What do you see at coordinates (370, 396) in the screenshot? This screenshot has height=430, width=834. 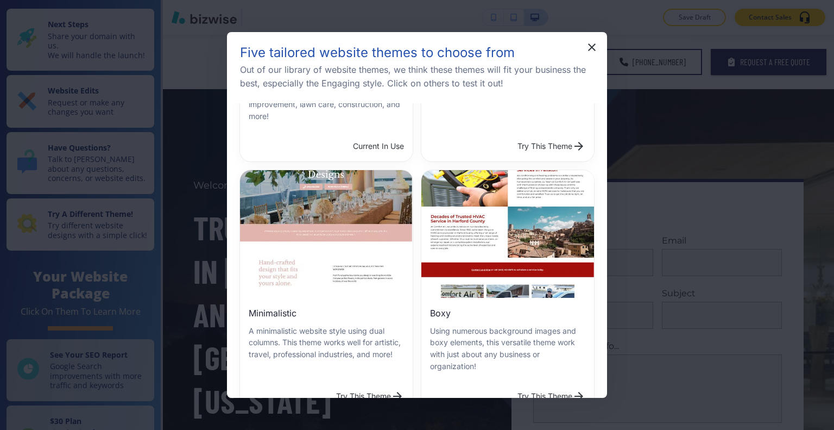 I see `button: Minimalistic ThemeMinimalisticA minimalistic website style using dual columns. This theme works w...` at bounding box center [370, 396].